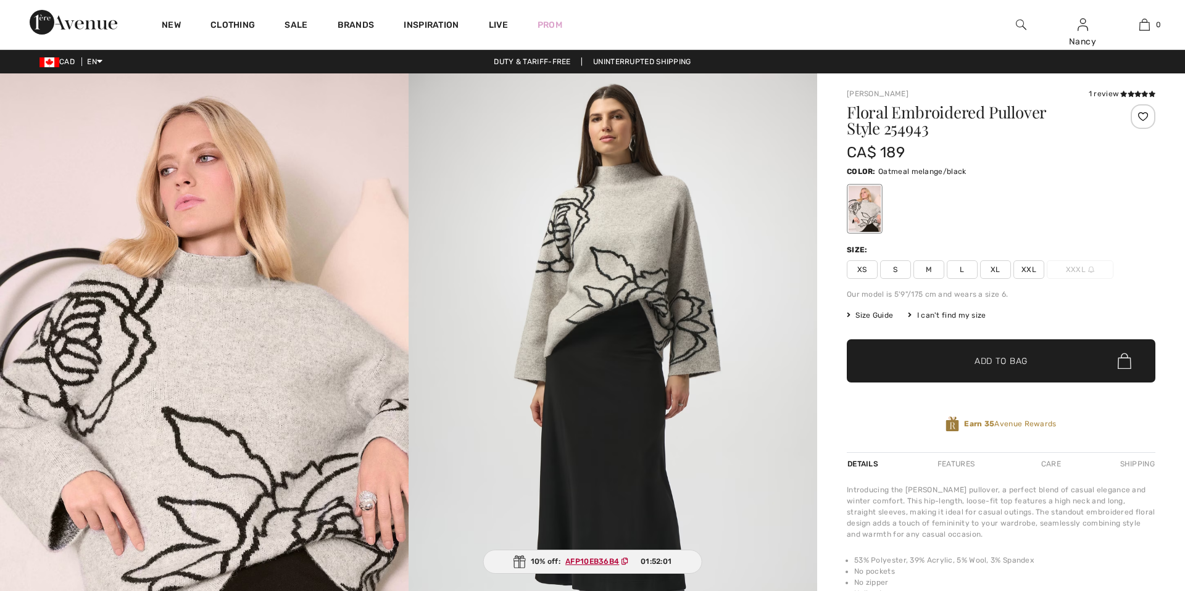 The width and height of the screenshot is (1185, 591). I want to click on li: 53% Polyester, 39% Acrylic, 5% Wool, 3% Spandex, so click(1004, 560).